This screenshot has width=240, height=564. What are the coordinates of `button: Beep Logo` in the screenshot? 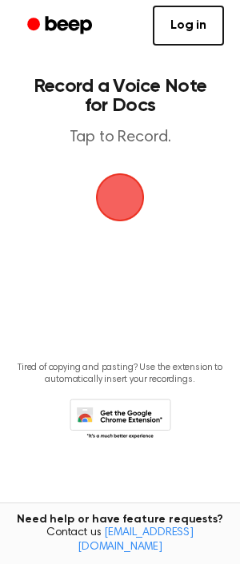 It's located at (120, 197).